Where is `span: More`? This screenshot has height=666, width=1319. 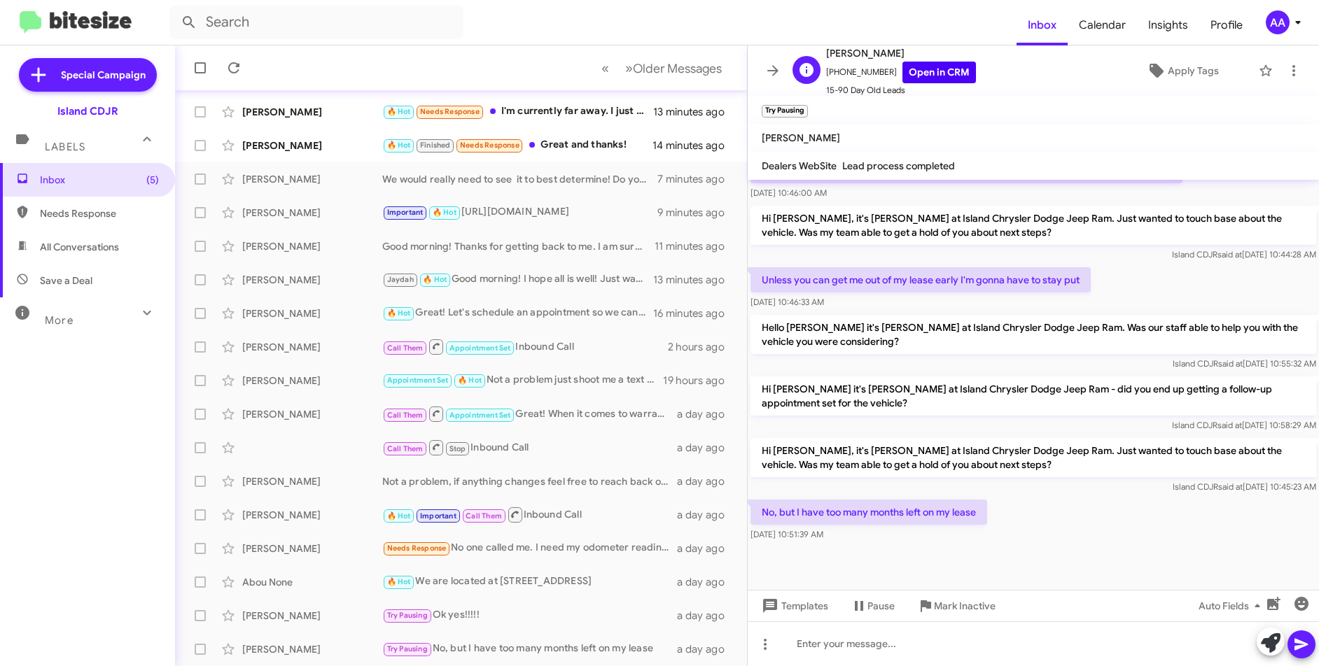
span: More is located at coordinates (59, 321).